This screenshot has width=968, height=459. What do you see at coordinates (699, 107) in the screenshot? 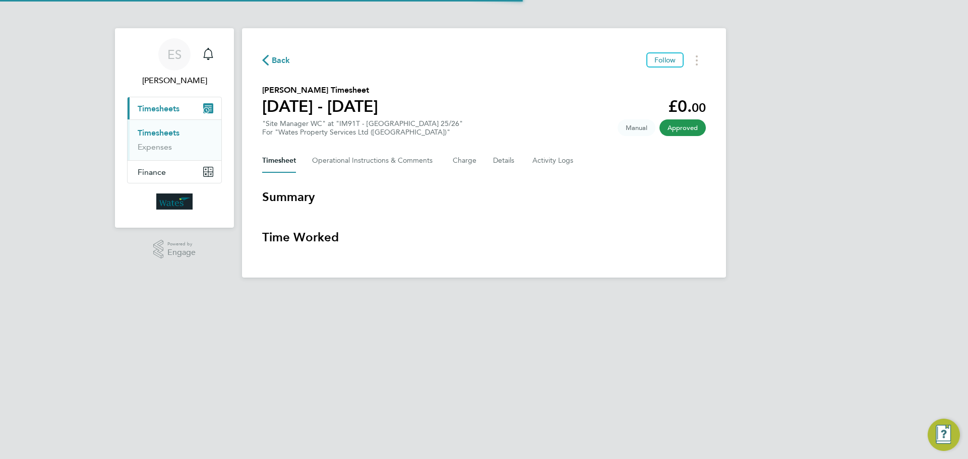
I see `span: 00` at bounding box center [699, 107].